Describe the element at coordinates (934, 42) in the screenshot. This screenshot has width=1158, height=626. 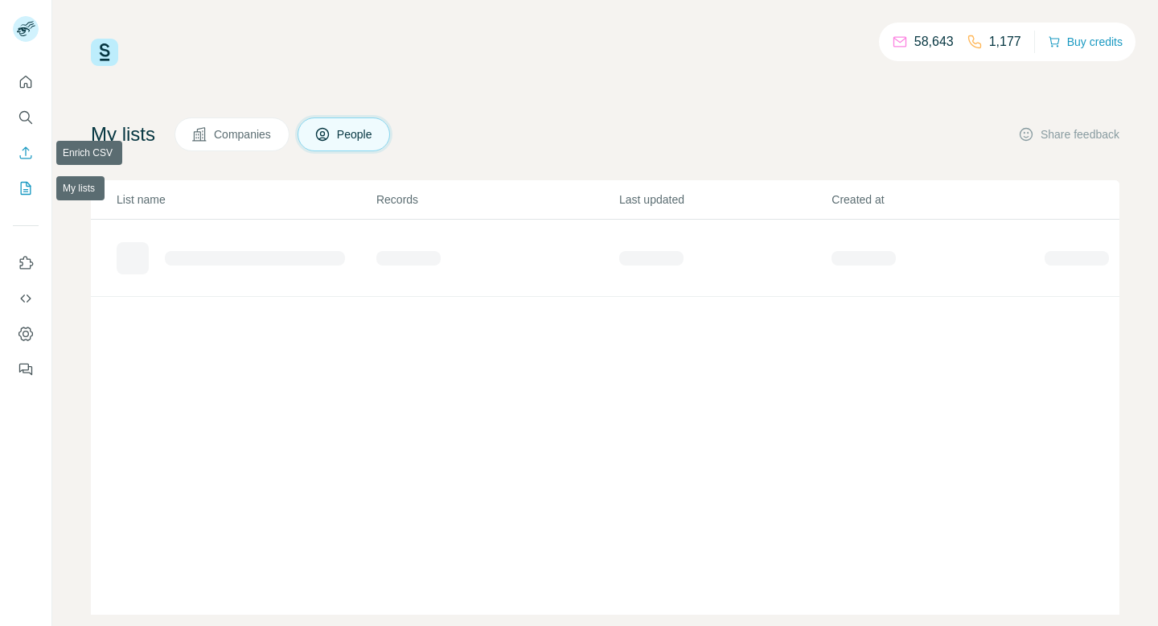
I see `p: 58,643` at that location.